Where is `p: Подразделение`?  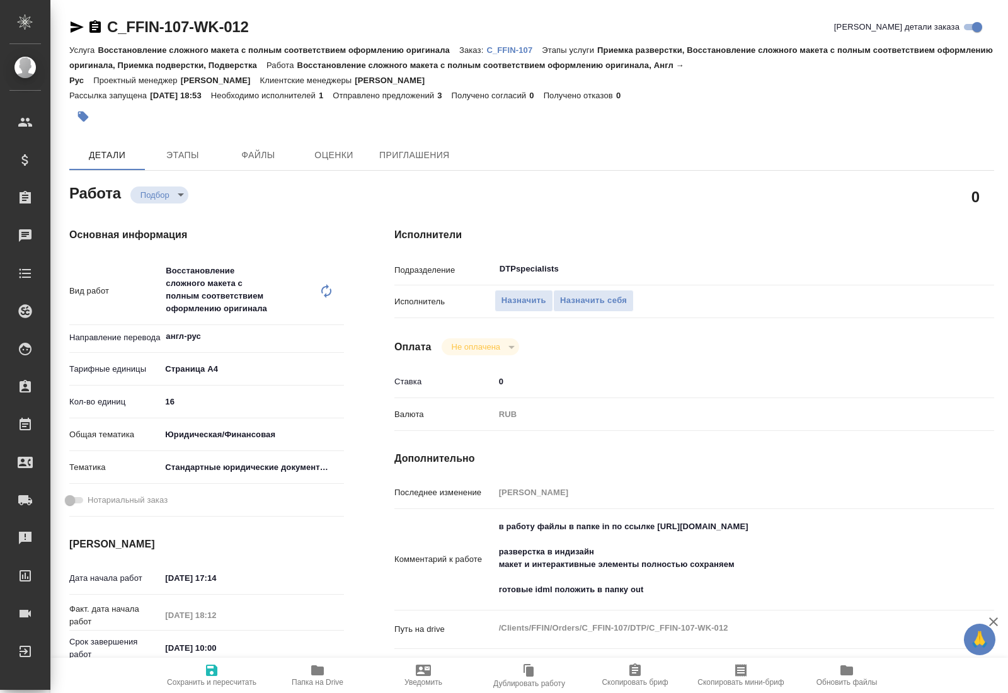 p: Подразделение is located at coordinates (444, 270).